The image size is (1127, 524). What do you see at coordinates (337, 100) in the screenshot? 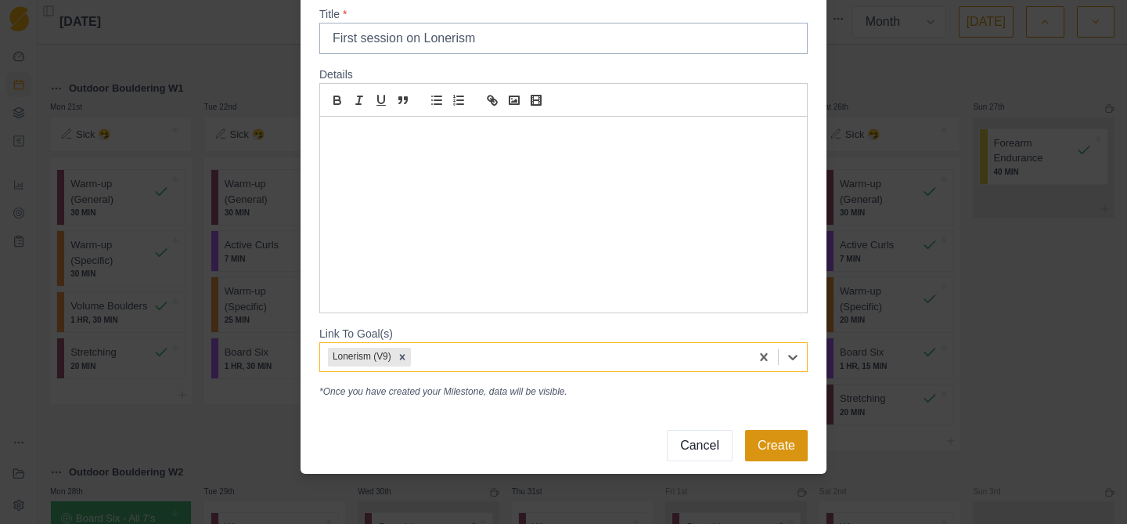
I see `button: bold` at bounding box center [337, 100].